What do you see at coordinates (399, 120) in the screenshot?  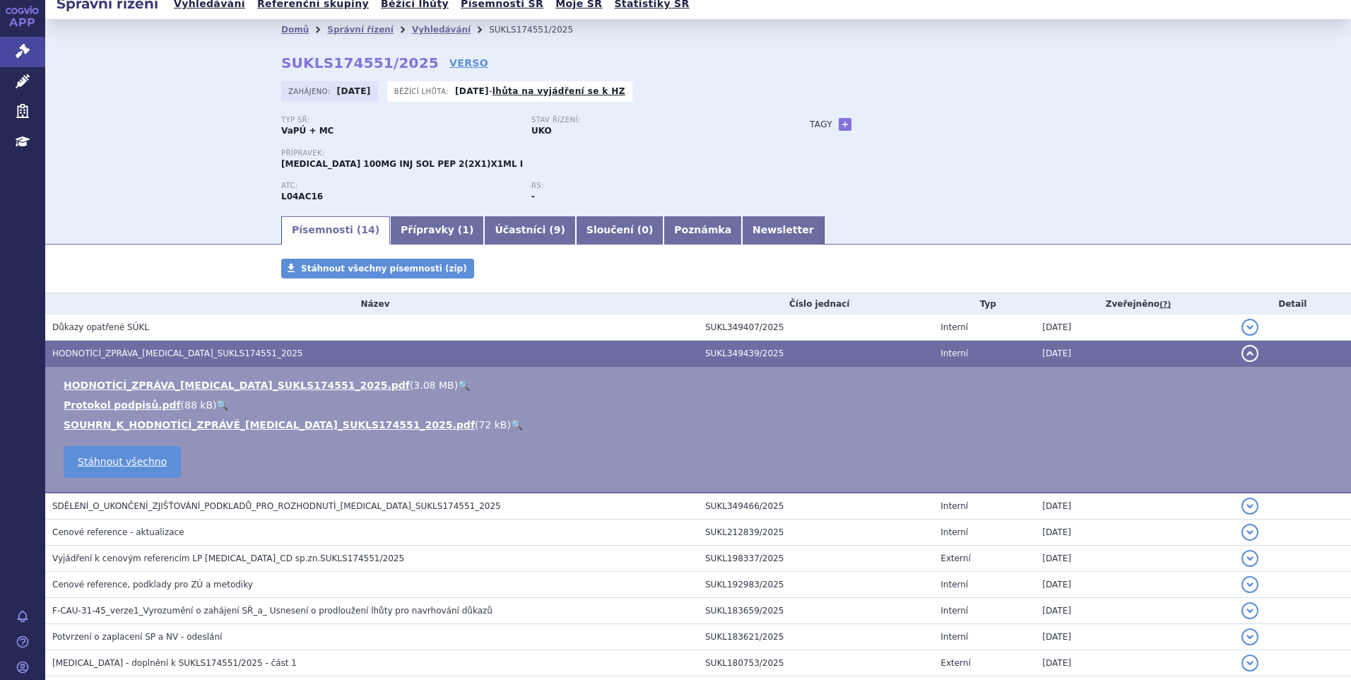 I see `p: Typ SŘ:` at bounding box center [399, 120].